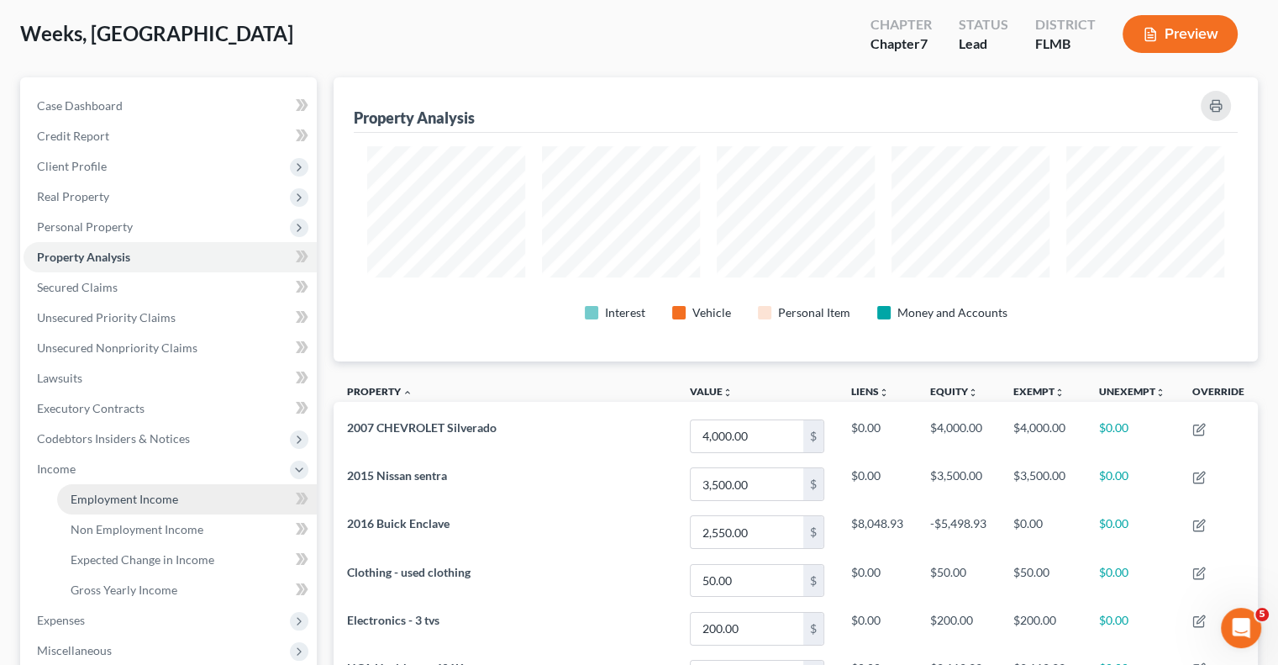 The image size is (1278, 665). I want to click on a: Unexemptunfold_more, so click(1132, 391).